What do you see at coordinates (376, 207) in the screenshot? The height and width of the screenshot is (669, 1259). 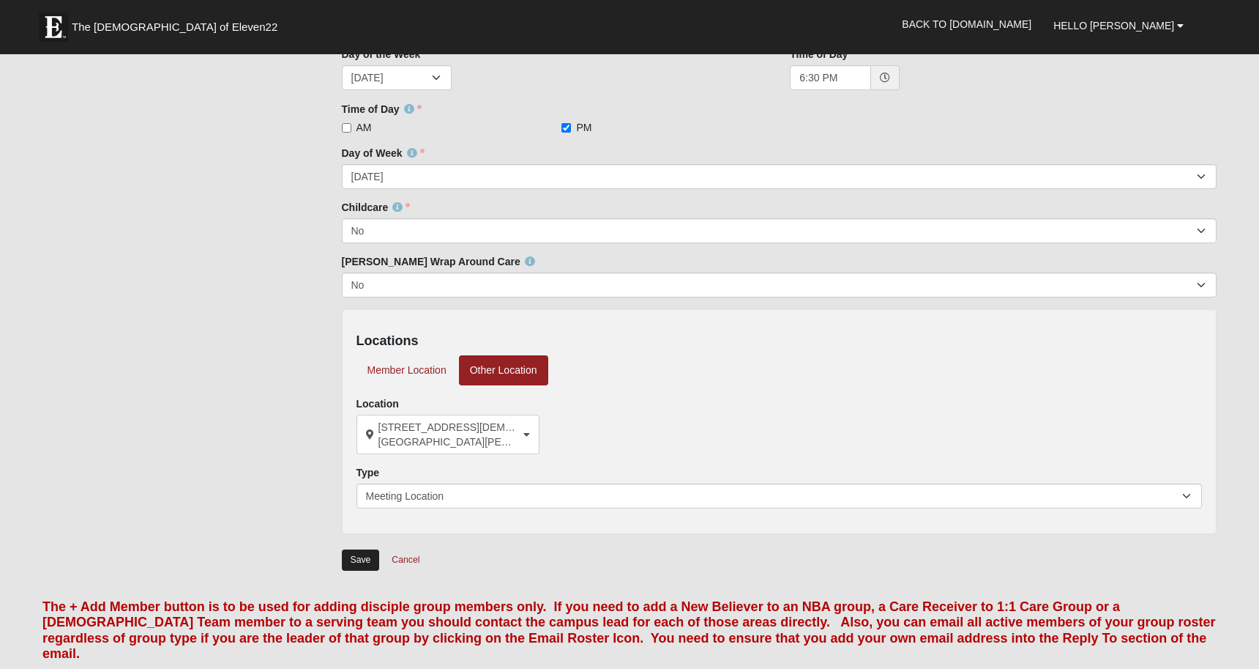 I see `label: Childcare` at bounding box center [376, 207].